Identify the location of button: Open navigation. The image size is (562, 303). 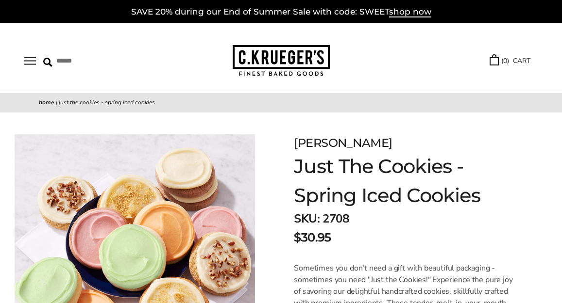
(30, 61).